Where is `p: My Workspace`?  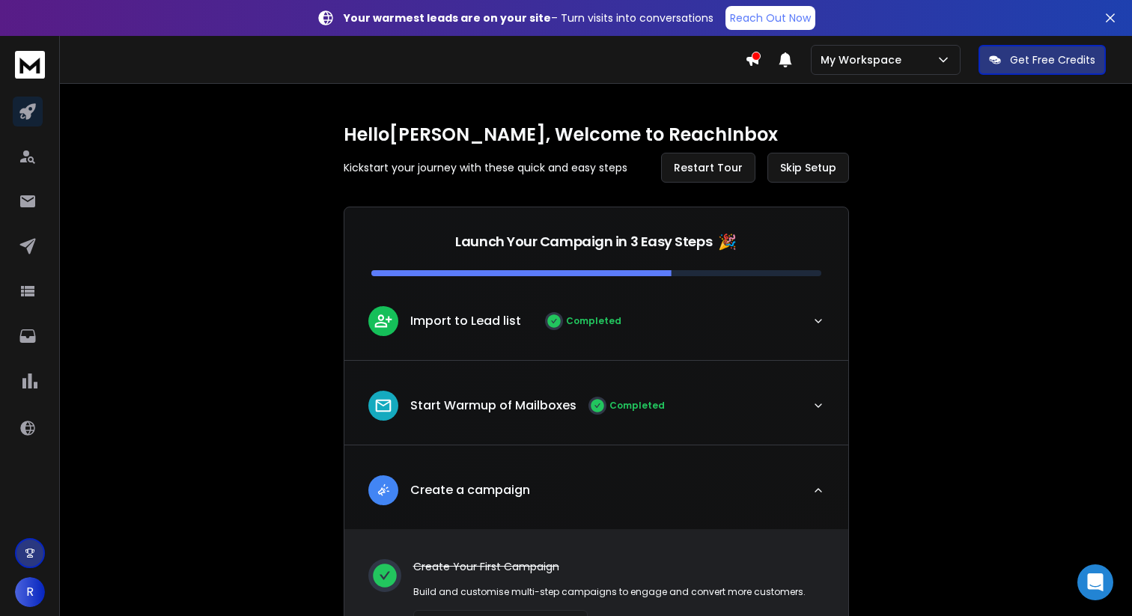
p: My Workspace is located at coordinates (864, 60).